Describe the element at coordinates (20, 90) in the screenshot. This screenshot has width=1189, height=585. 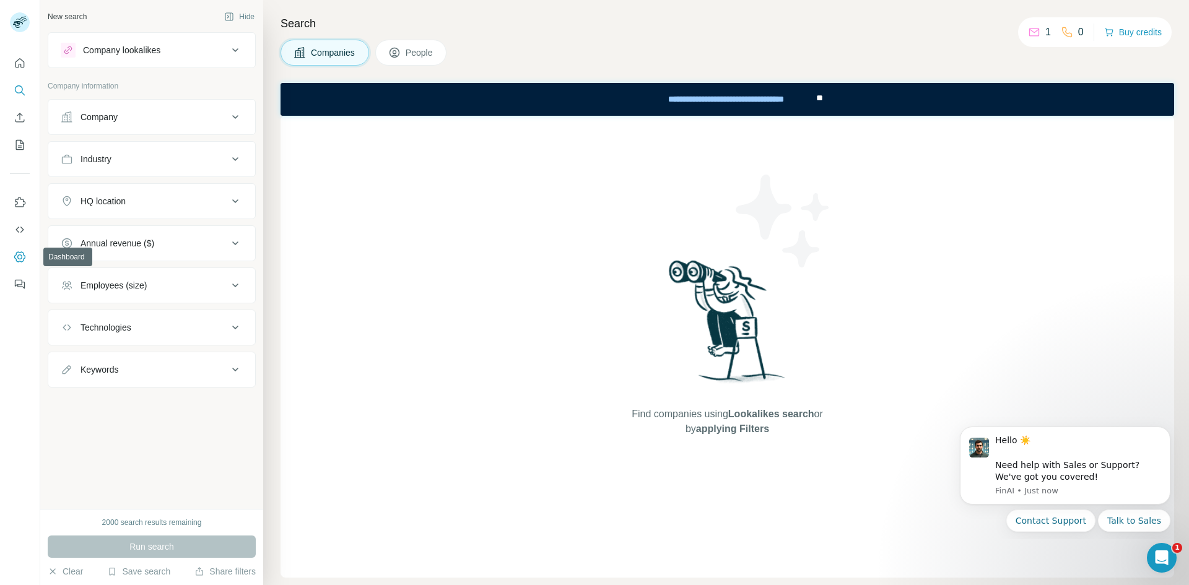
I see `button: Search` at that location.